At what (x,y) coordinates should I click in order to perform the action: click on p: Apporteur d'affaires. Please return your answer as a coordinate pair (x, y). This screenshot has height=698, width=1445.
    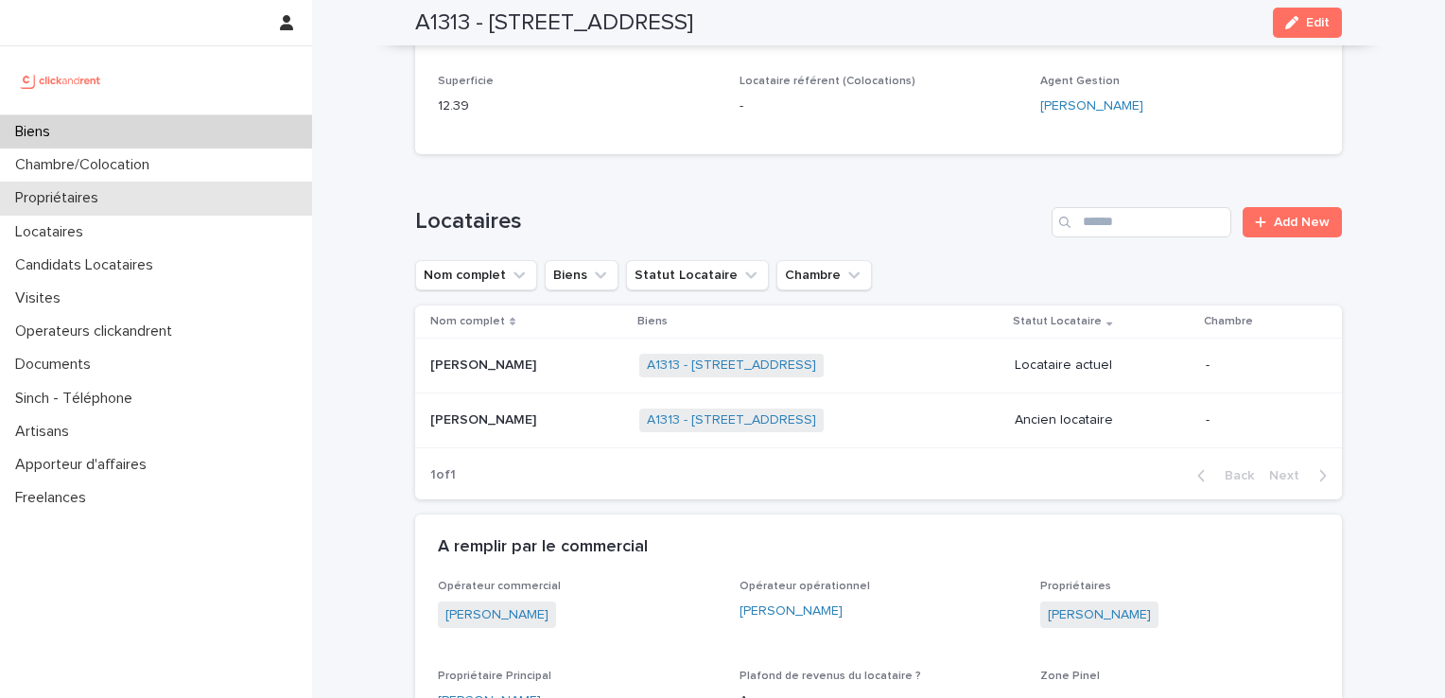
    Looking at the image, I should click on (84, 464).